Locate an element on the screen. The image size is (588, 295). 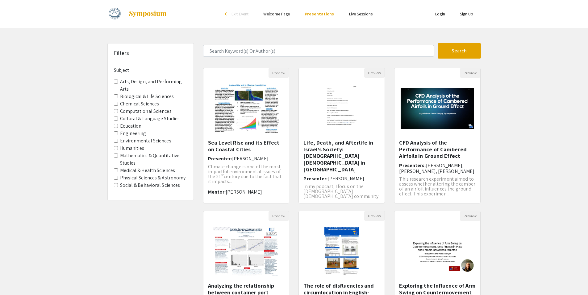
h5: Filters is located at coordinates (122, 53).